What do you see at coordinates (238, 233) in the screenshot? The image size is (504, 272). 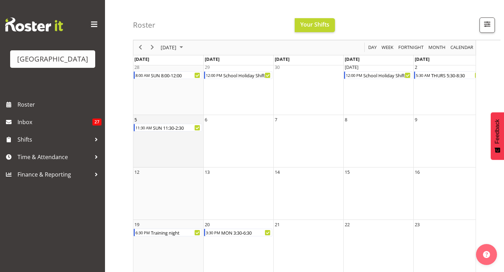 I see `div: MON 3:30-6:30 Begin From Monday, October 20, 2025 at 3:30:00 PM GMT+13:00 Ends At Monday, October...` at bounding box center [238, 233].